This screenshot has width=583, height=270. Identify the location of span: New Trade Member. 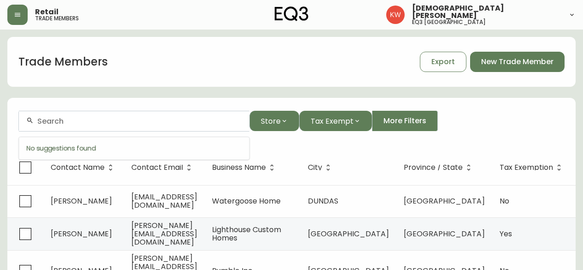
(517, 62).